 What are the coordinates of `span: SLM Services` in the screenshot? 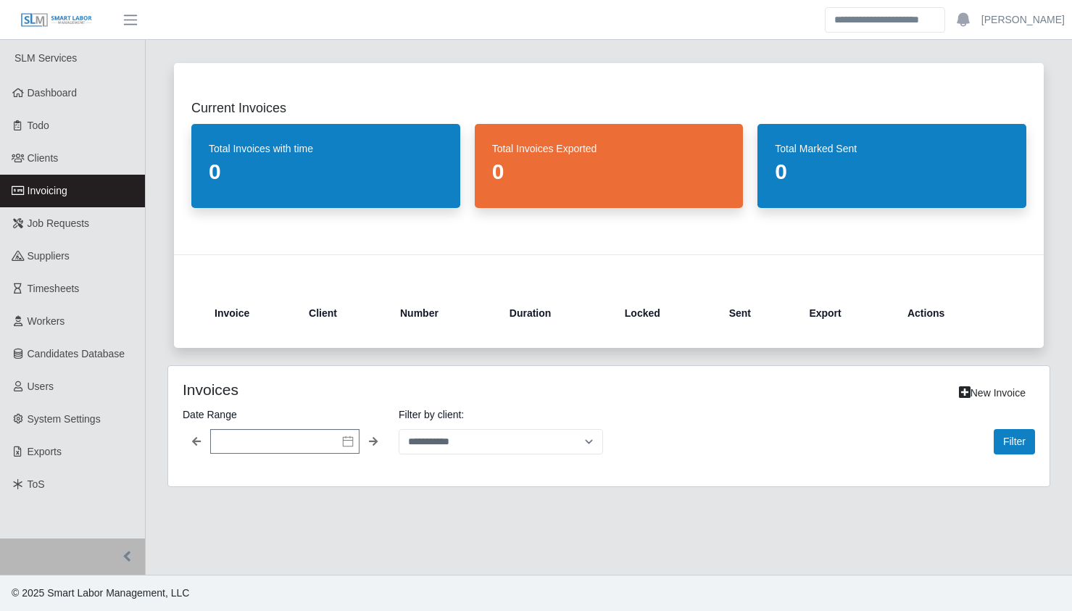 It's located at (46, 58).